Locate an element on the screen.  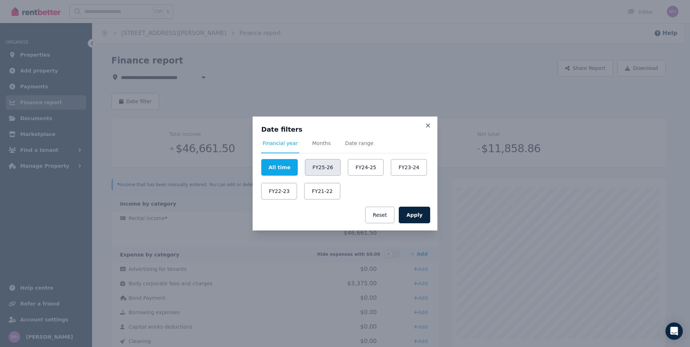
span: Financial year is located at coordinates (280, 143).